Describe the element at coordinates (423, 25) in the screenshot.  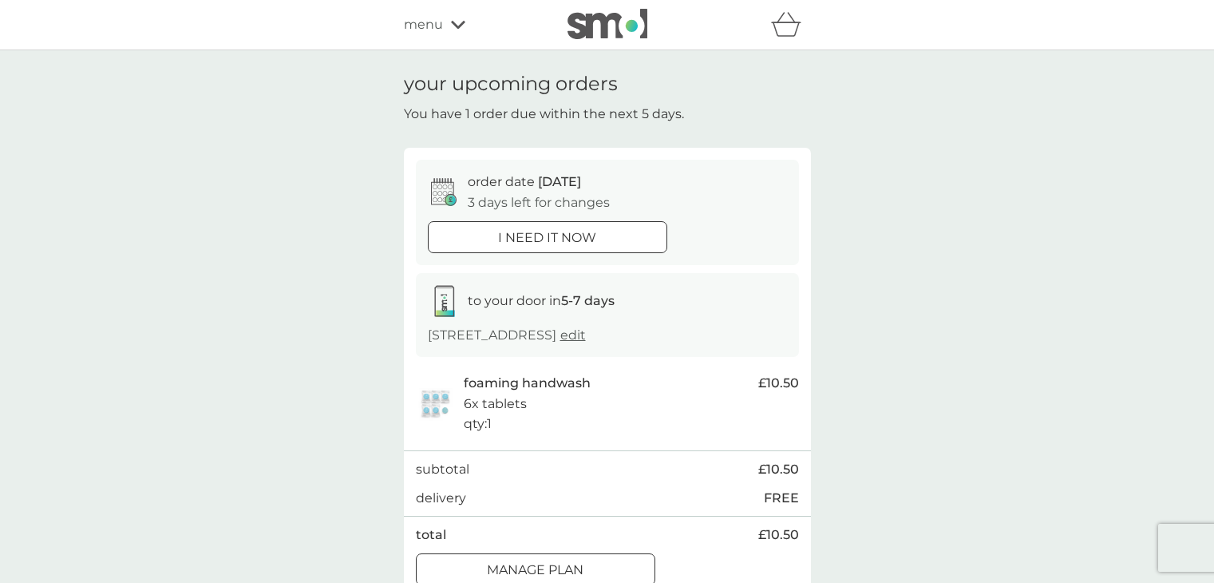
I see `span: menu` at that location.